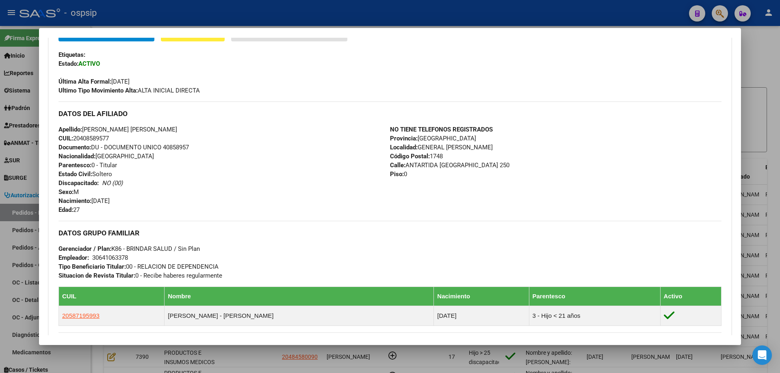 This screenshot has width=780, height=373. I want to click on strong: Documento:, so click(75, 147).